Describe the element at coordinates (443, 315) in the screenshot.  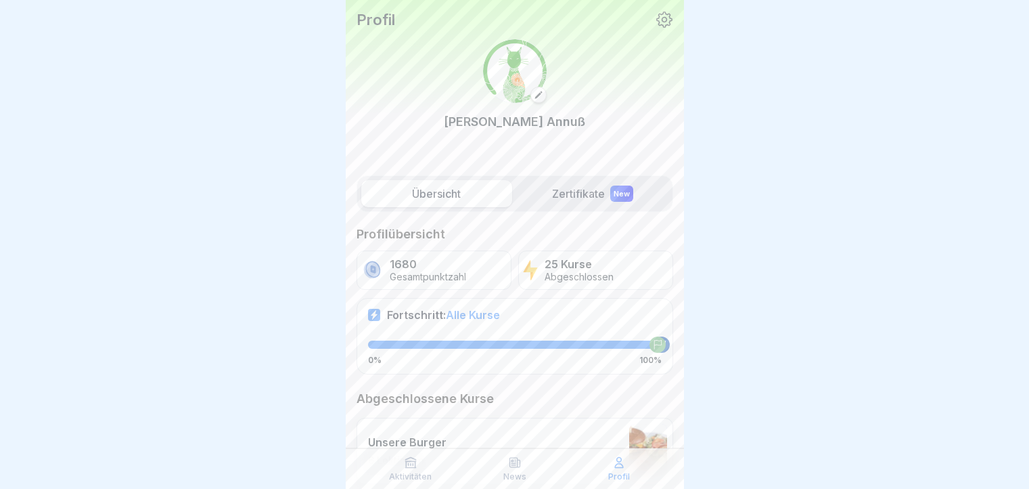
I see `p: Fortschritt:` at that location.